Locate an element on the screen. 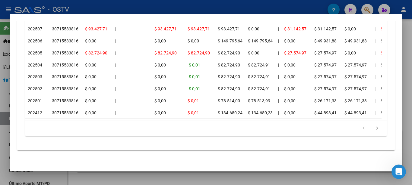  span: $ 49.931,88 is located at coordinates (325, 41).